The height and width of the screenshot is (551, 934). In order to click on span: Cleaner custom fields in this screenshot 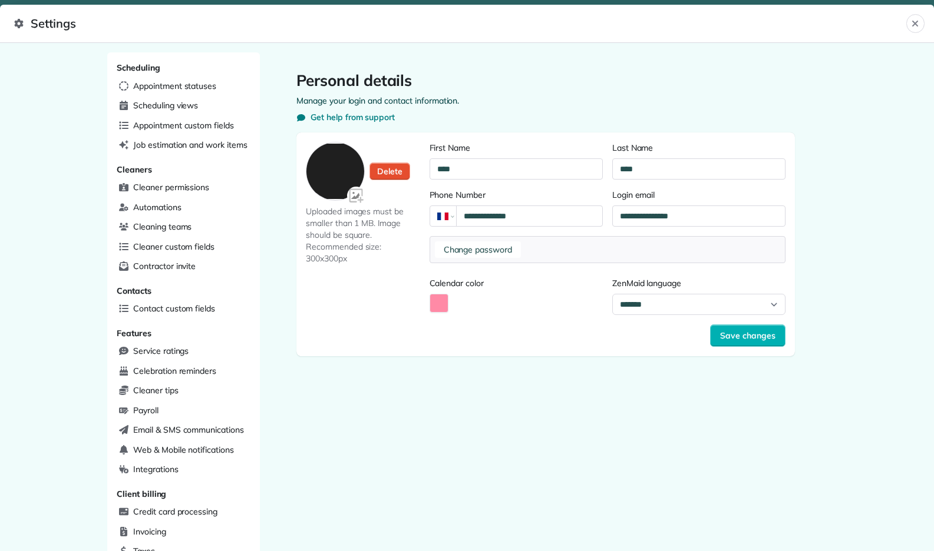, I will do `click(174, 247)`.